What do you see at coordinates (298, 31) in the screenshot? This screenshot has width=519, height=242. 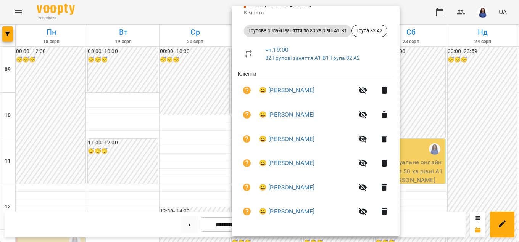 I see `span: Групове онлайн заняття по 80 хв рівні А1-В1` at bounding box center [298, 31].